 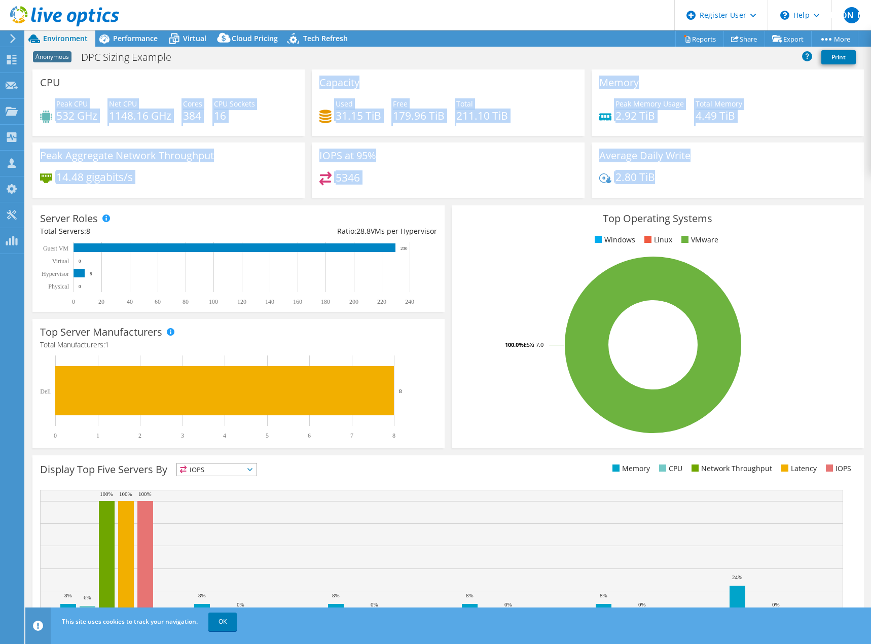 What do you see at coordinates (835, 39) in the screenshot?
I see `a: More` at bounding box center [835, 39].